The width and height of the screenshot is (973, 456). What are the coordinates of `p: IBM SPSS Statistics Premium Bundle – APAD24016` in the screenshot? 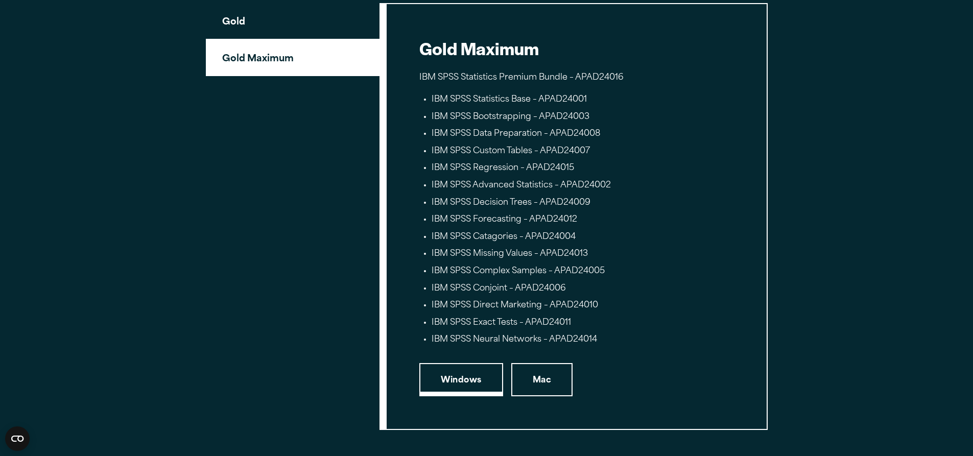 It's located at (576, 78).